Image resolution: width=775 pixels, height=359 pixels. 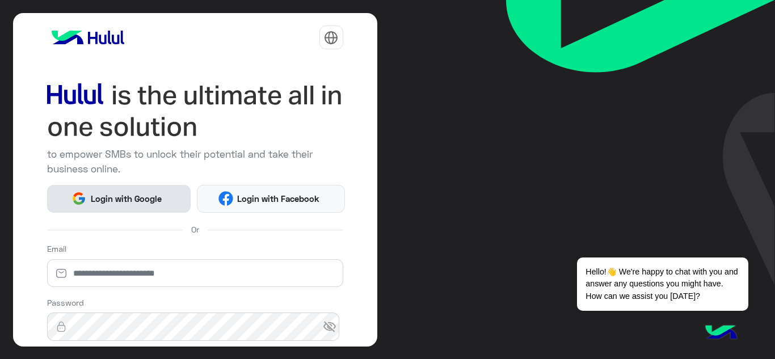 What do you see at coordinates (721, 334) in the screenshot?
I see `img: hulul-logo.png` at bounding box center [721, 334].